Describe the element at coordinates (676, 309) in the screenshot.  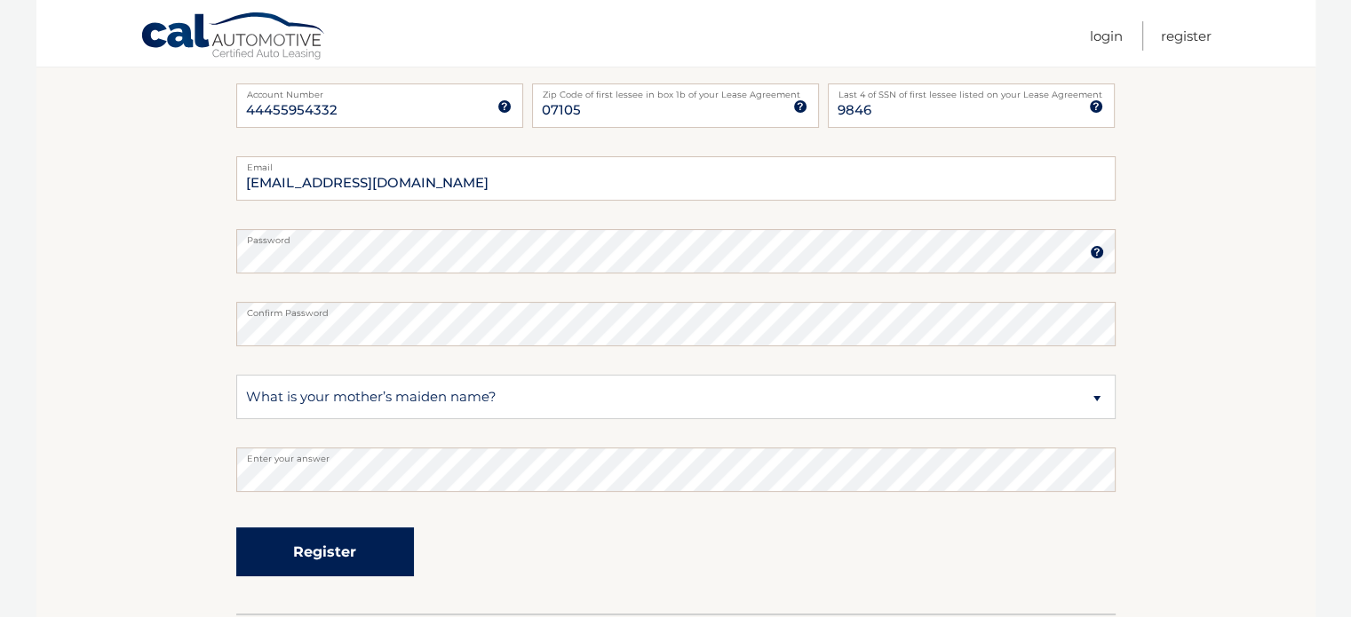
I see `label: Confirm Password` at that location.